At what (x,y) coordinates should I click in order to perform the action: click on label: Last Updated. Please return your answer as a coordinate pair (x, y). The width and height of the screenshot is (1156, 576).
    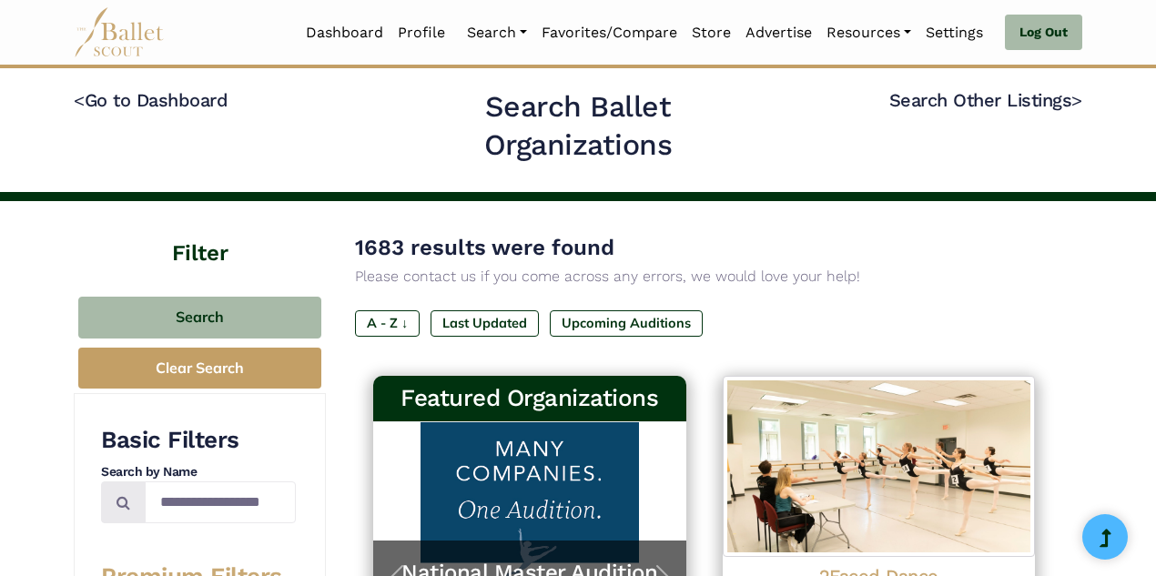
    Looking at the image, I should click on (484, 323).